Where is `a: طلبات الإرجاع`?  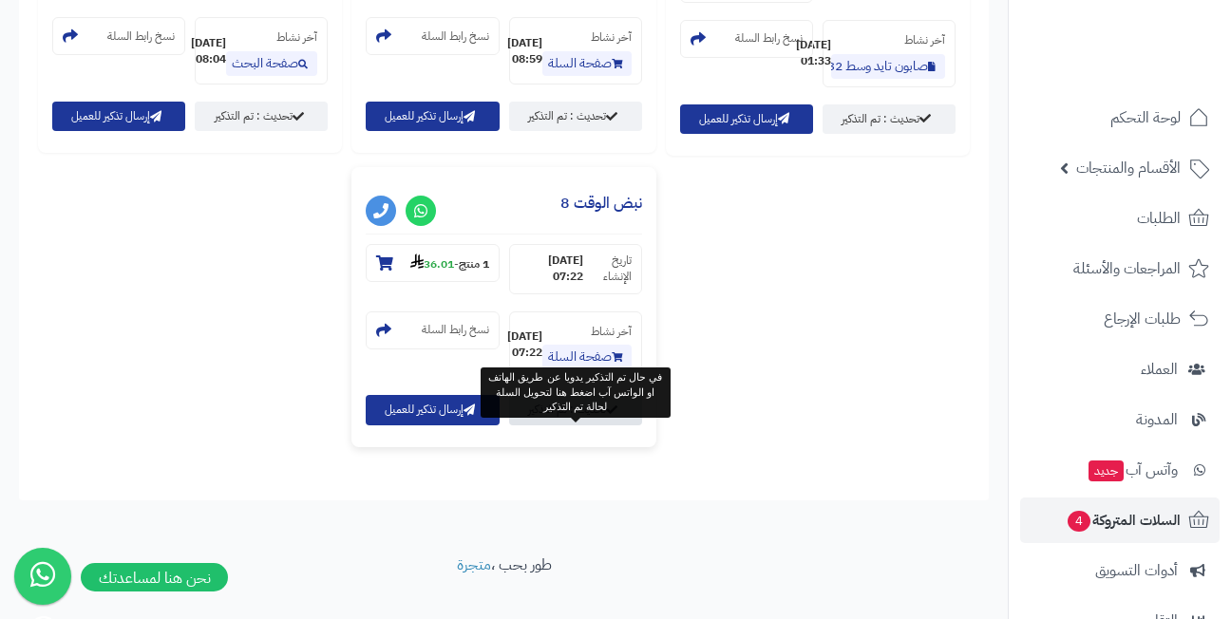
a: طلبات الإرجاع is located at coordinates (1120, 319).